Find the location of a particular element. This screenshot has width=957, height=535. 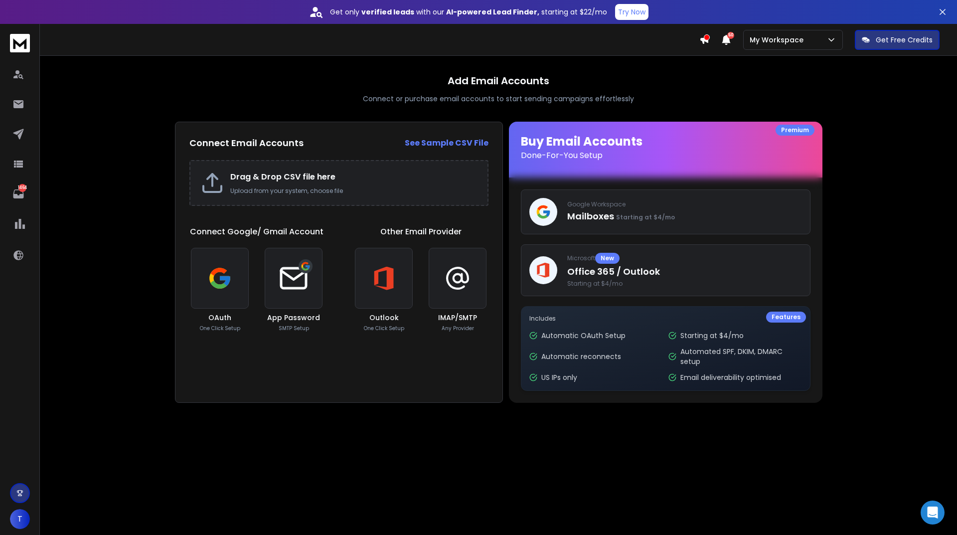

p: Automatic OAuth Setup is located at coordinates (583, 335).